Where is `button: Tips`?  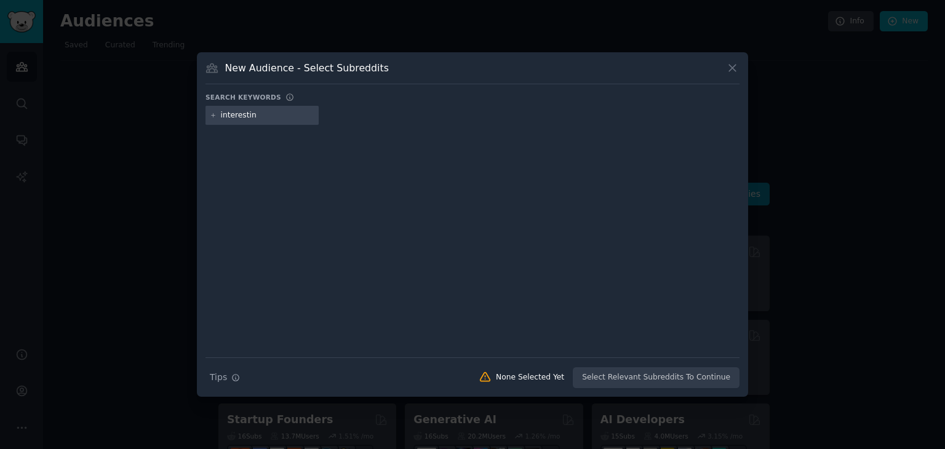 button: Tips is located at coordinates (225, 377).